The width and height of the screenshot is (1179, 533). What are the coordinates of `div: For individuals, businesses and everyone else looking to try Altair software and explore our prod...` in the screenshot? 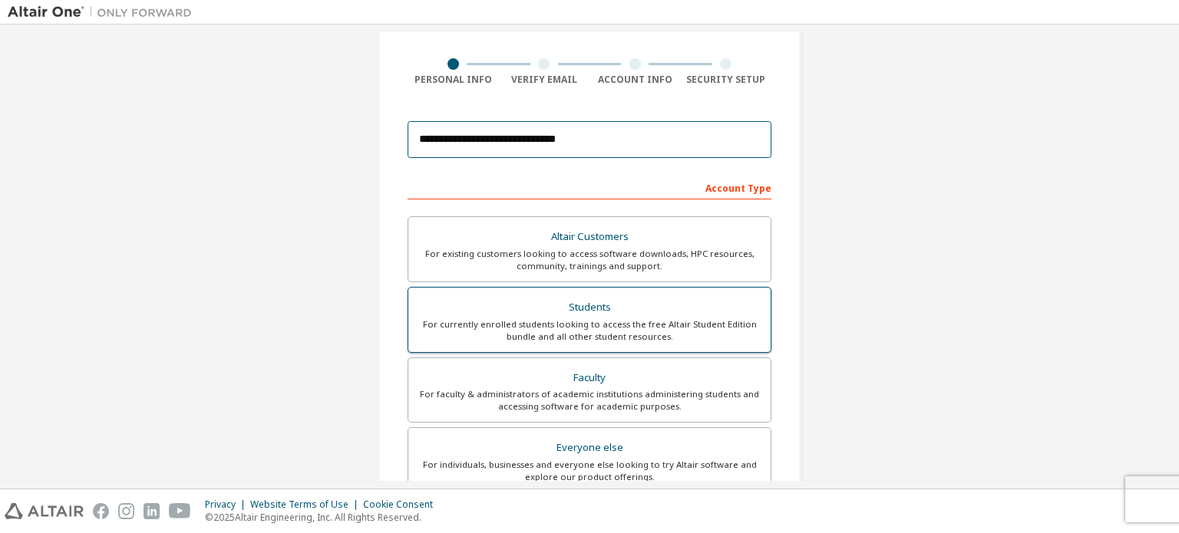 It's located at (589, 471).